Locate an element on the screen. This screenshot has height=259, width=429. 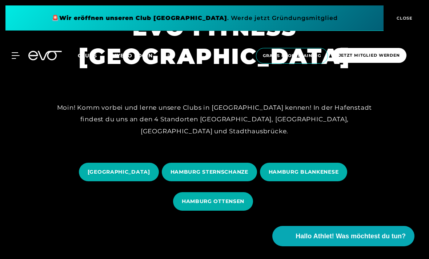
span: CLOSE is located at coordinates (404, 18).